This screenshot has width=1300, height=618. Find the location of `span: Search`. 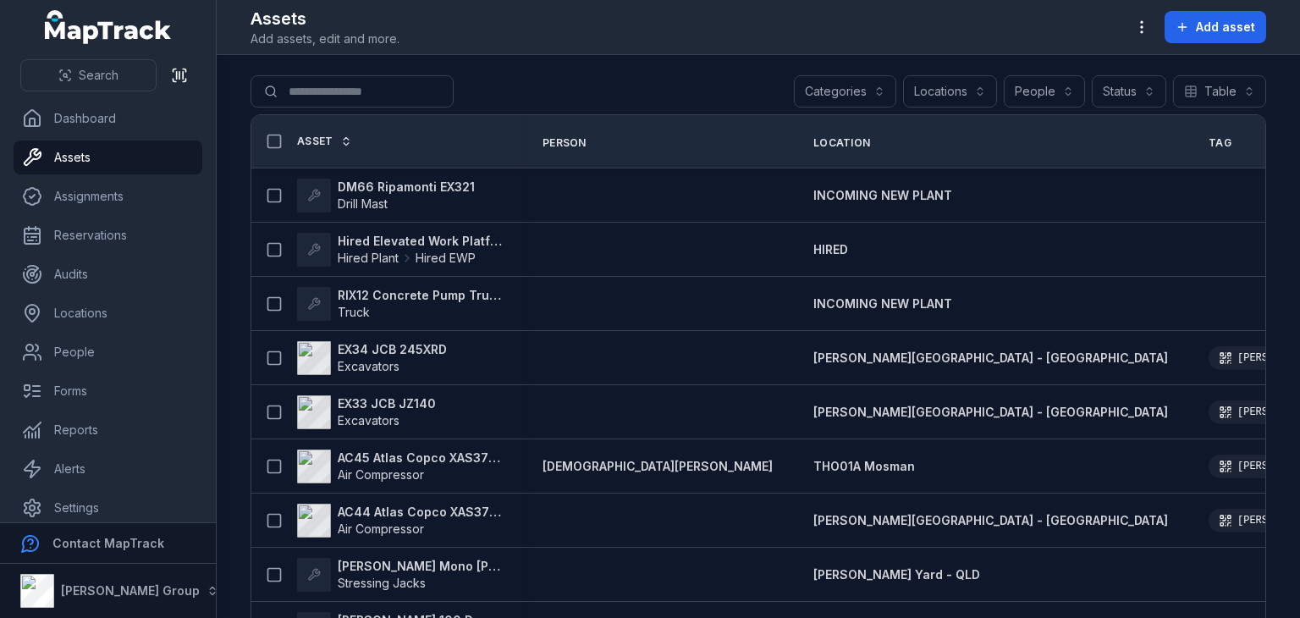

span: Search is located at coordinates (98, 75).